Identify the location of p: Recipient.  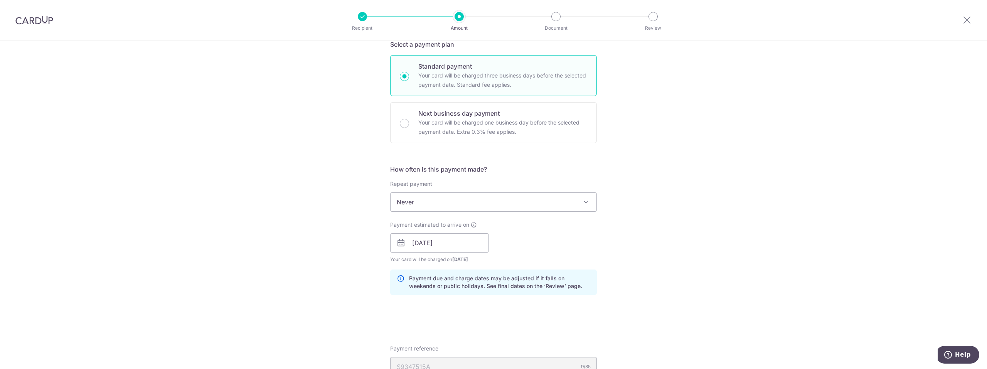
(362, 28).